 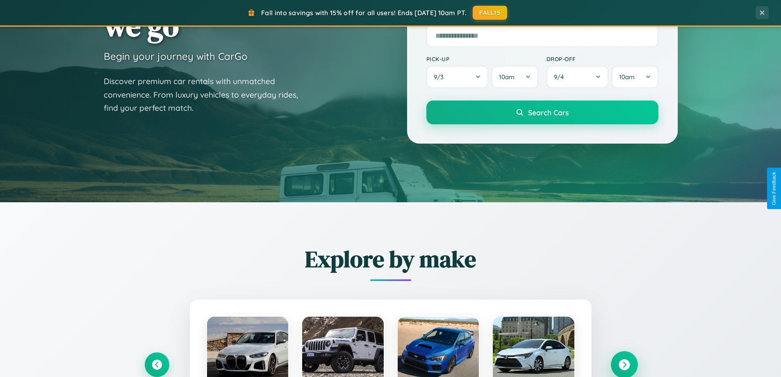 I want to click on h3: Begin your journey with CarGo, so click(x=175, y=56).